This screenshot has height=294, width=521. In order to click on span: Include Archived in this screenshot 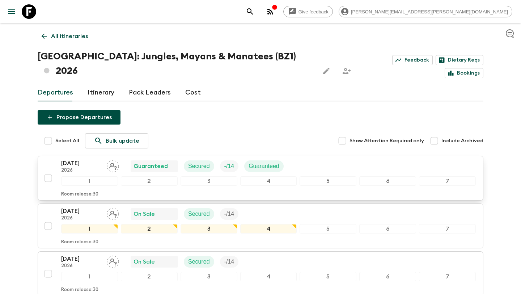, I will do `click(462, 141)`.